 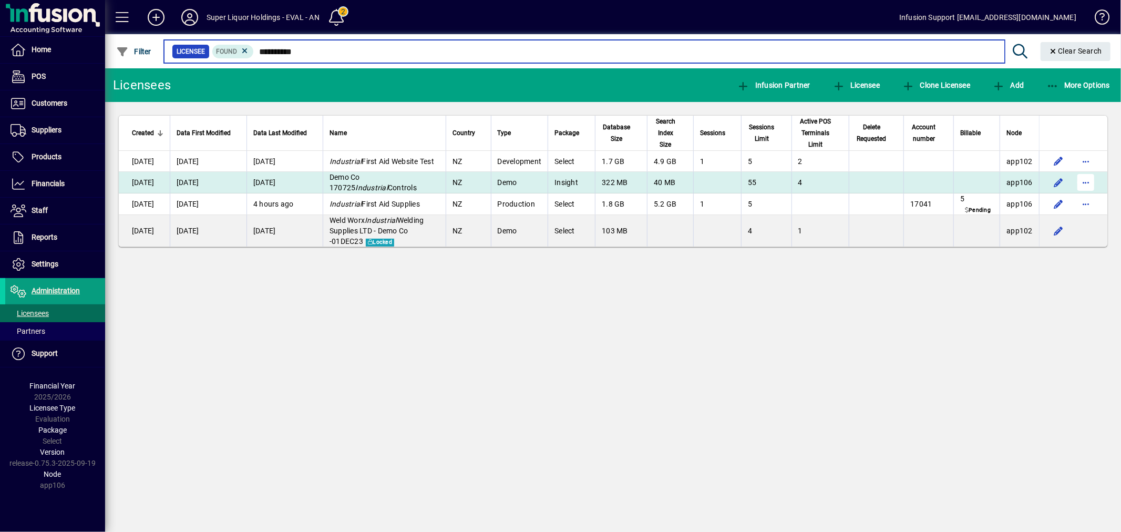 I want to click on span: First Aid Supplies, so click(x=375, y=204).